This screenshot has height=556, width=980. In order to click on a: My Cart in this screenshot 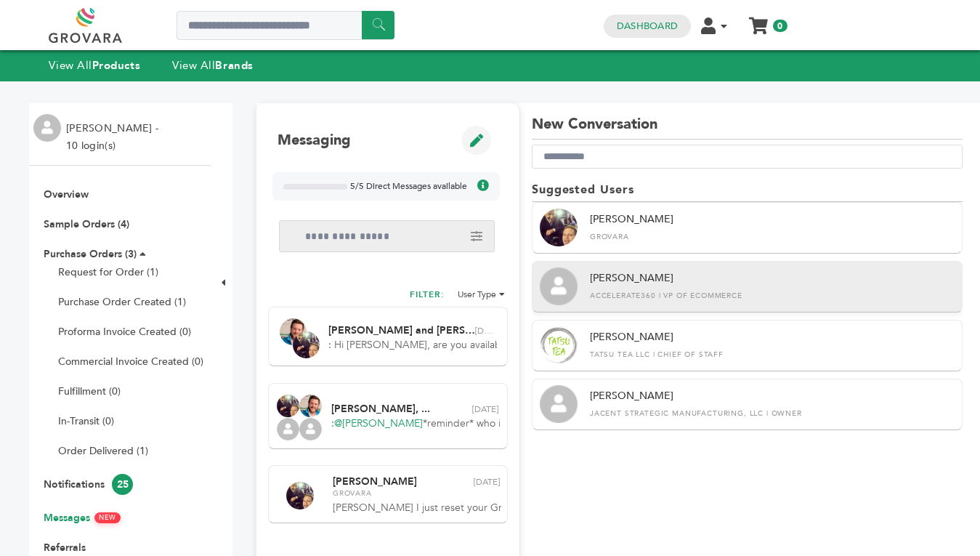, I will do `click(758, 20)`.